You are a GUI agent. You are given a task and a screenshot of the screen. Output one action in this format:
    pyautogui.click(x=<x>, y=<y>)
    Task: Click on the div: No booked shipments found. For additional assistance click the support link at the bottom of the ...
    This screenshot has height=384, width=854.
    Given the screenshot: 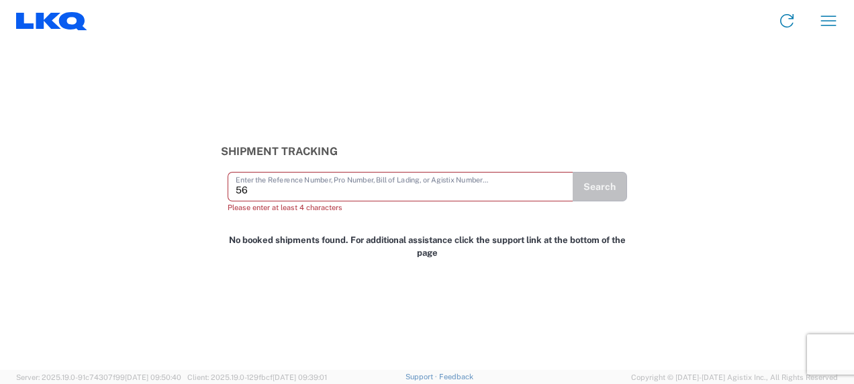 What is the action you would take?
    pyautogui.click(x=427, y=247)
    